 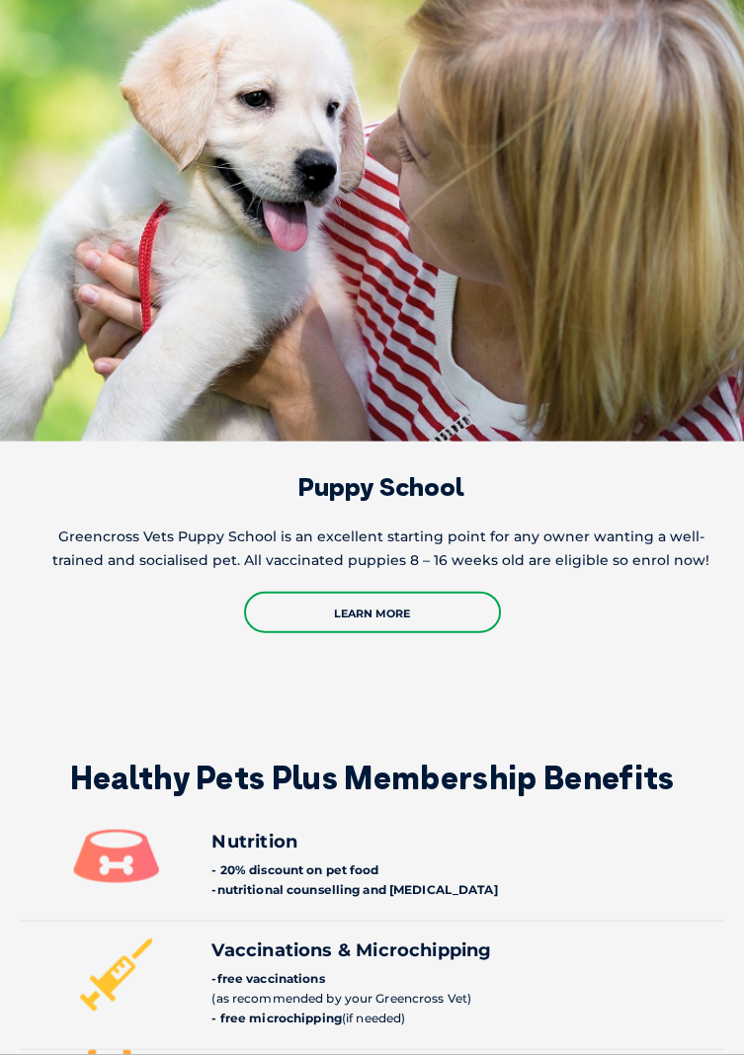 I want to click on h4: Nutrition, so click(x=467, y=841).